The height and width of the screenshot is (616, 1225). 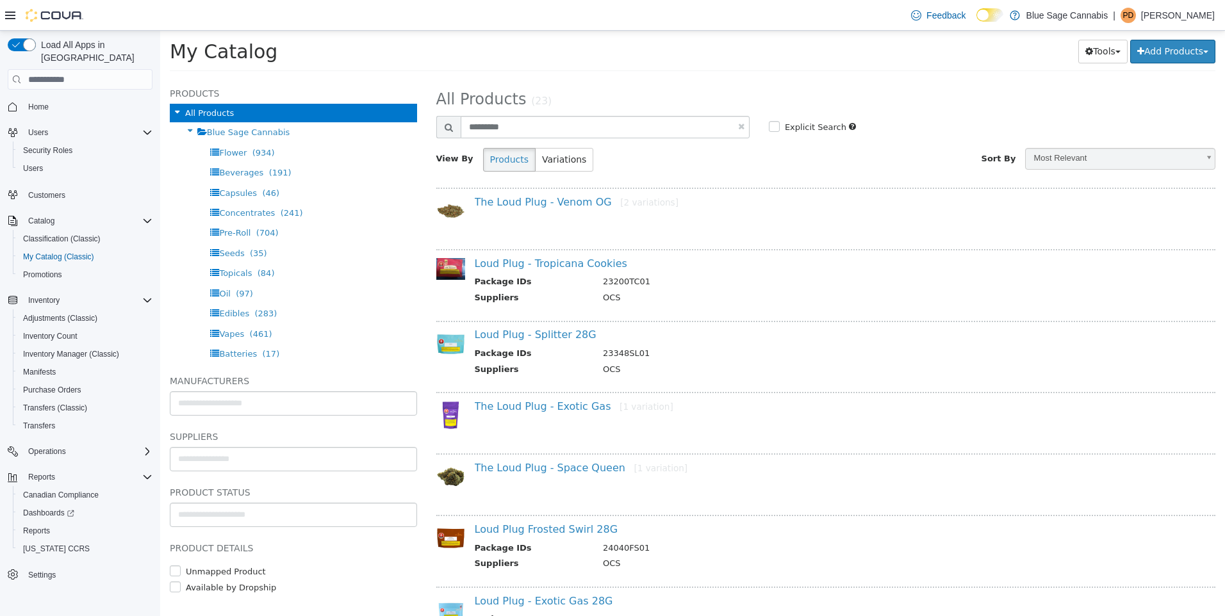 What do you see at coordinates (489, 172) in the screenshot?
I see `small: [2 variations]` at bounding box center [489, 172].